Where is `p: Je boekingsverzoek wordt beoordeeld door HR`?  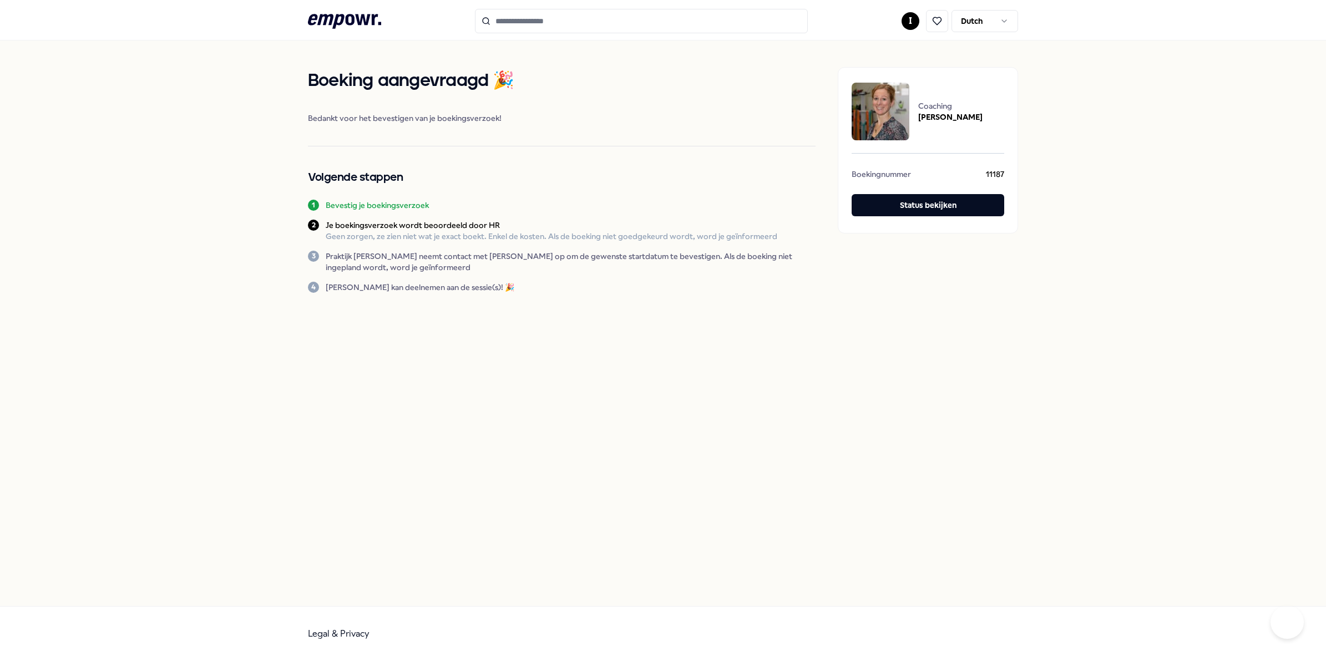 p: Je boekingsverzoek wordt beoordeeld door HR is located at coordinates (552, 225).